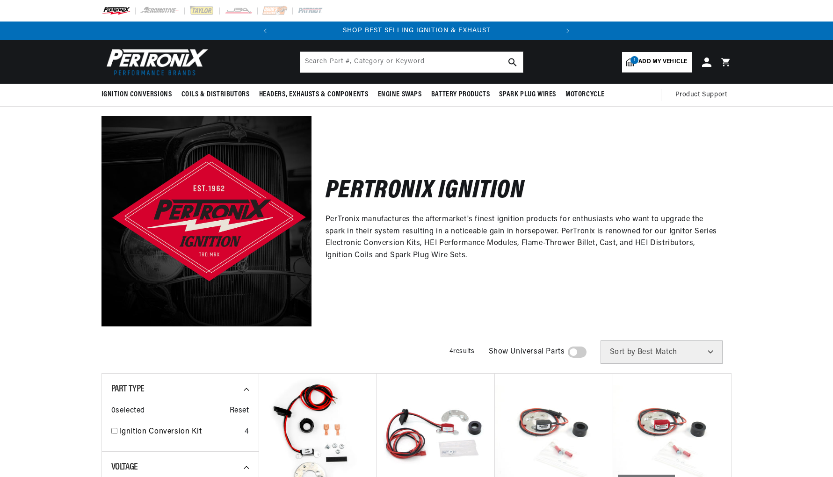 Image resolution: width=833 pixels, height=477 pixels. What do you see at coordinates (412, 62) in the screenshot?
I see `input: Search Part #, Category or Keyword` at bounding box center [412, 62].